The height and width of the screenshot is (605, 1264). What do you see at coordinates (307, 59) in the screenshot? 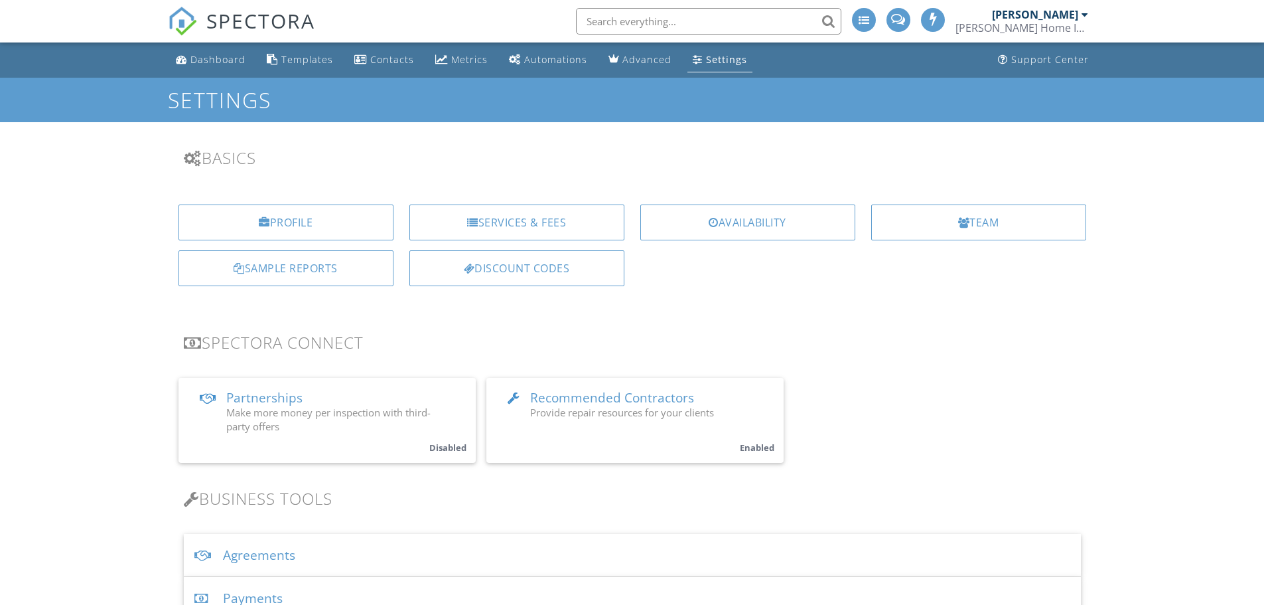
I see `div: Templates` at bounding box center [307, 59].